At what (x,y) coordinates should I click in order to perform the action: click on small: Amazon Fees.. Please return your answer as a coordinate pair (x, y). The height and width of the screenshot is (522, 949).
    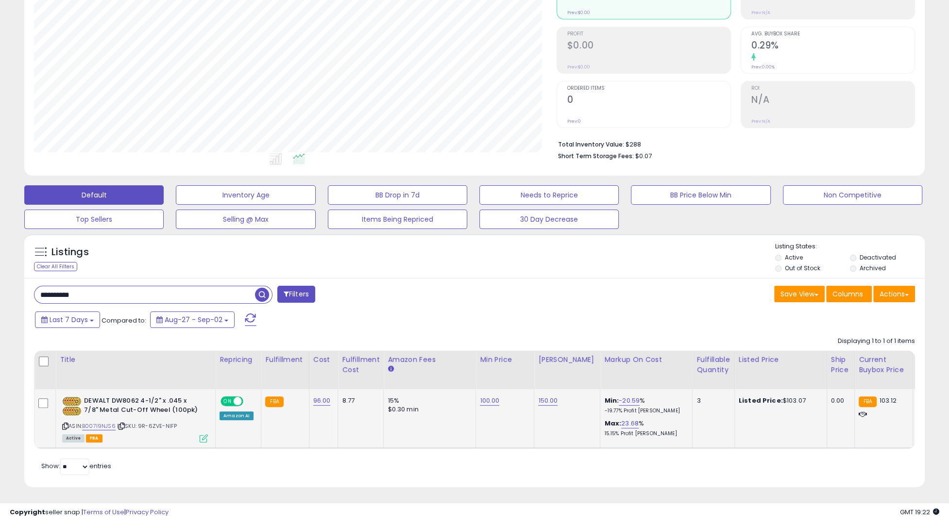
    Looking at the image, I should click on (390, 369).